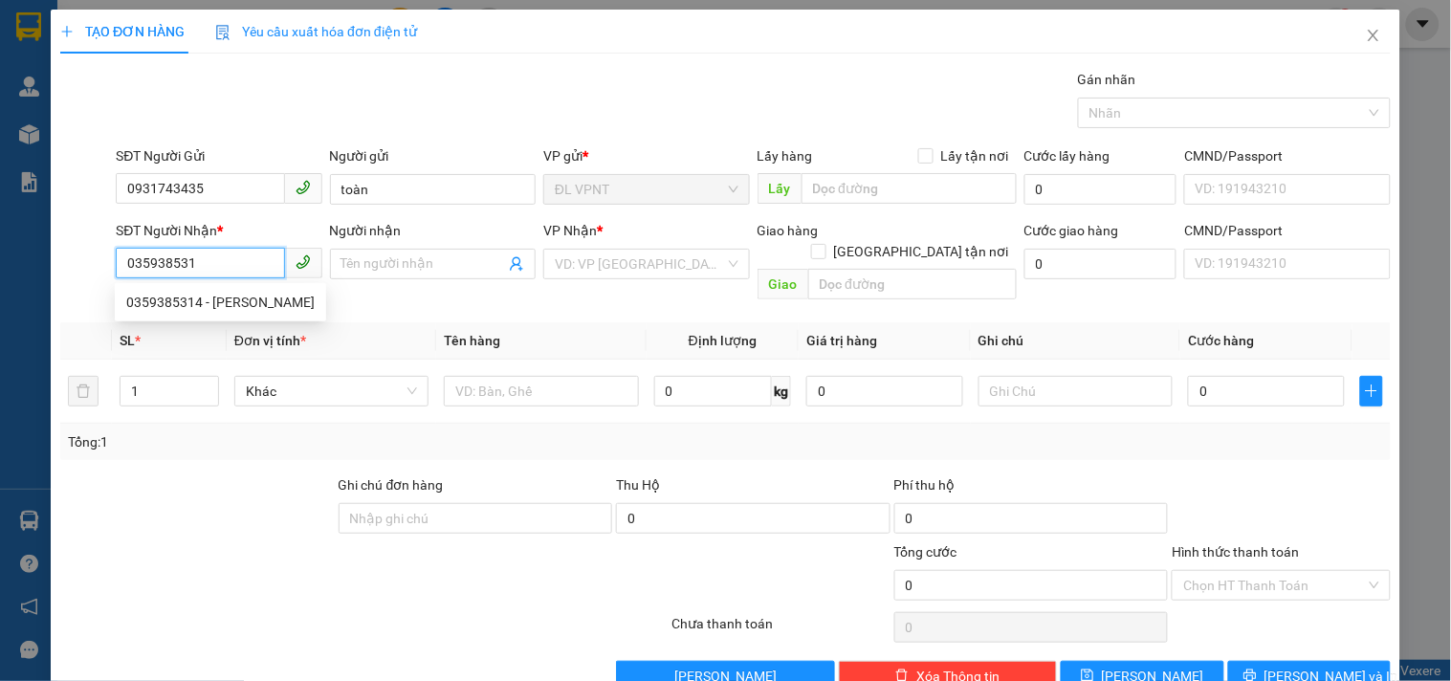 This screenshot has width=1451, height=681. I want to click on label: Ghi chú đơn hàng, so click(391, 485).